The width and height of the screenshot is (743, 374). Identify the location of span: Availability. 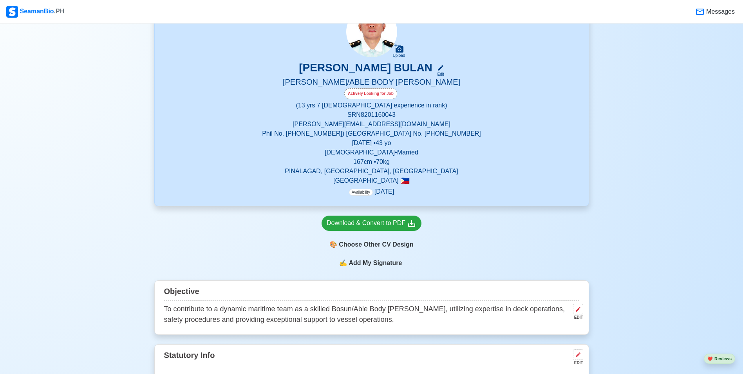
(361, 192).